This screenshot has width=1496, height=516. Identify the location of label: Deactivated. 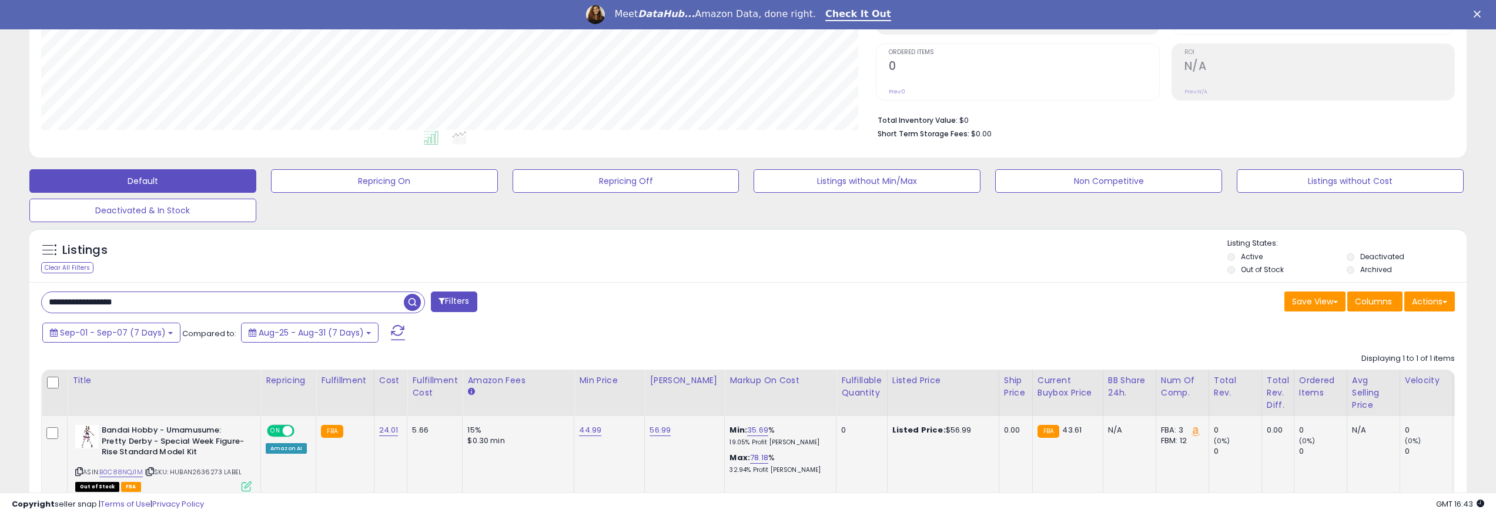
(1382, 256).